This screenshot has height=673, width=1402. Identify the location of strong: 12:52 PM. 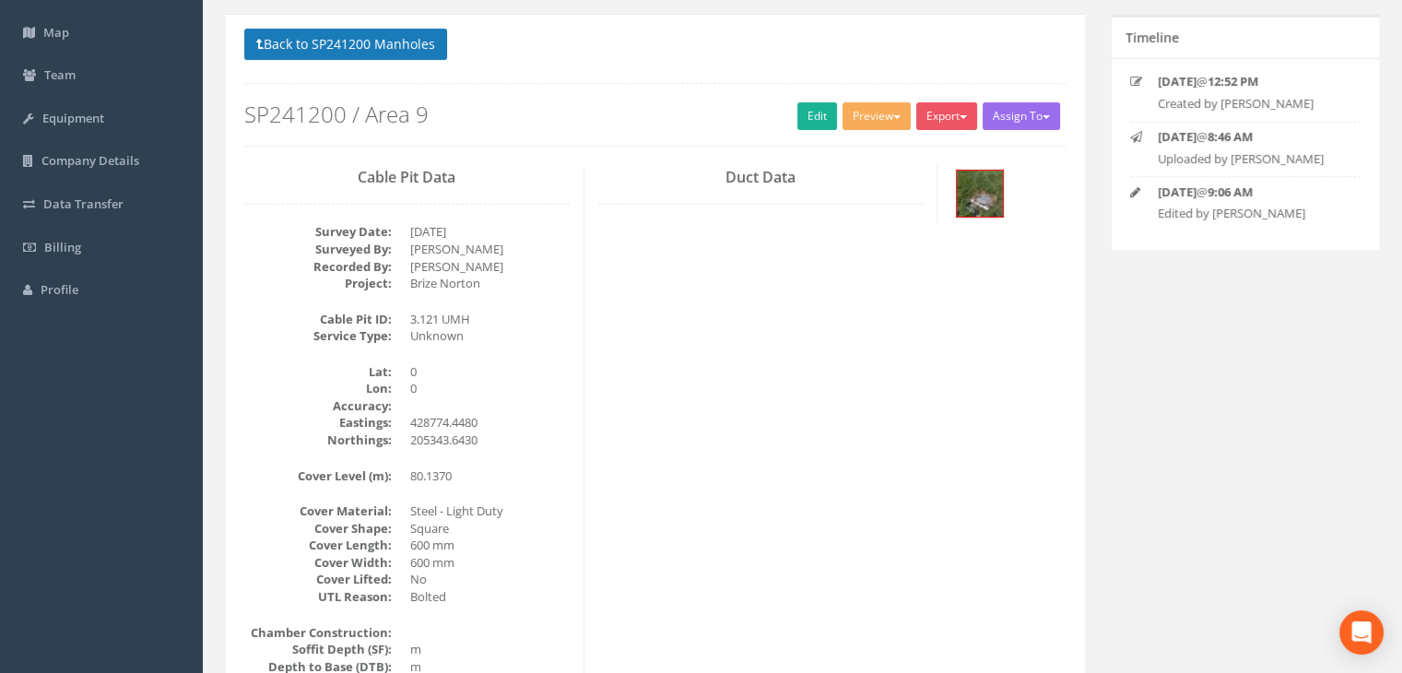
(1233, 81).